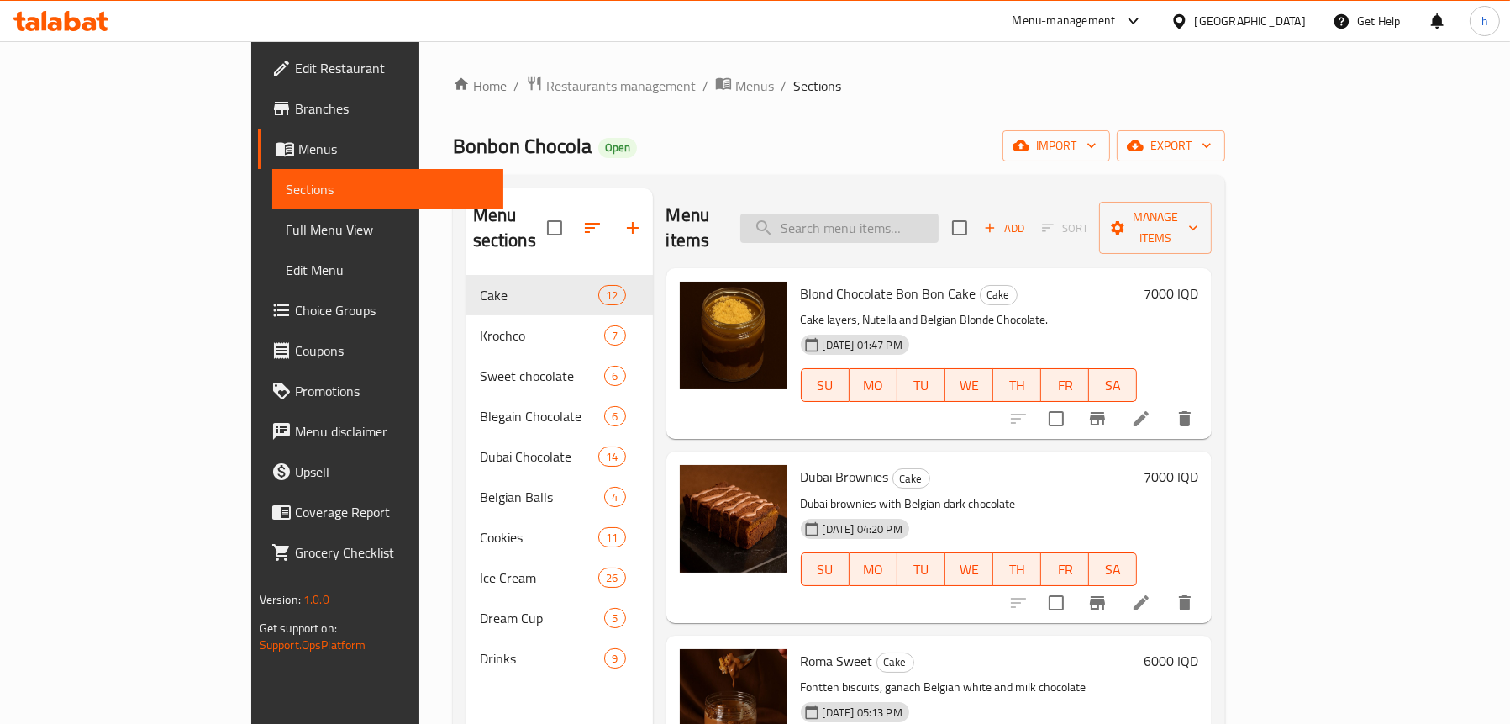 The image size is (1510, 724). I want to click on div: Krochco7, so click(560, 335).